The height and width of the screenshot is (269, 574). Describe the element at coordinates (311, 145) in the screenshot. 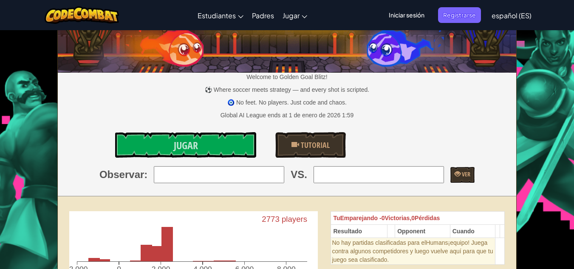

I see `a: Tutorial` at that location.